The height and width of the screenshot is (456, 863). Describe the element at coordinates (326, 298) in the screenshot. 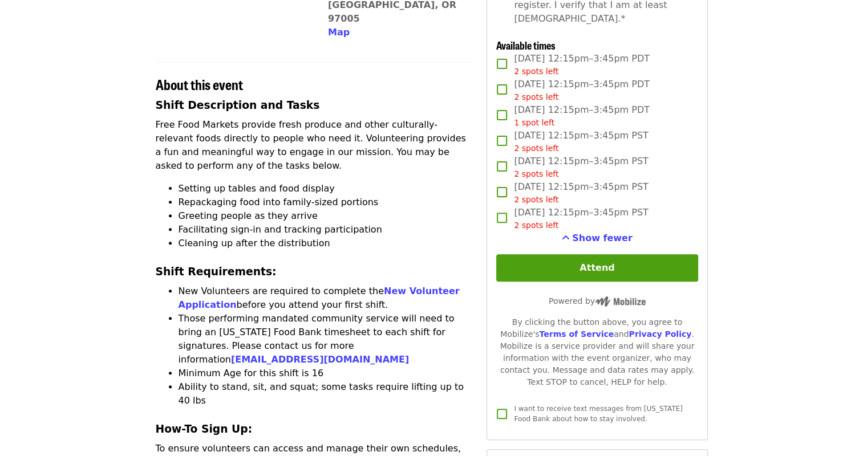

I see `li: New Volunteers are required to complete the before you attend your first shift.` at that location.